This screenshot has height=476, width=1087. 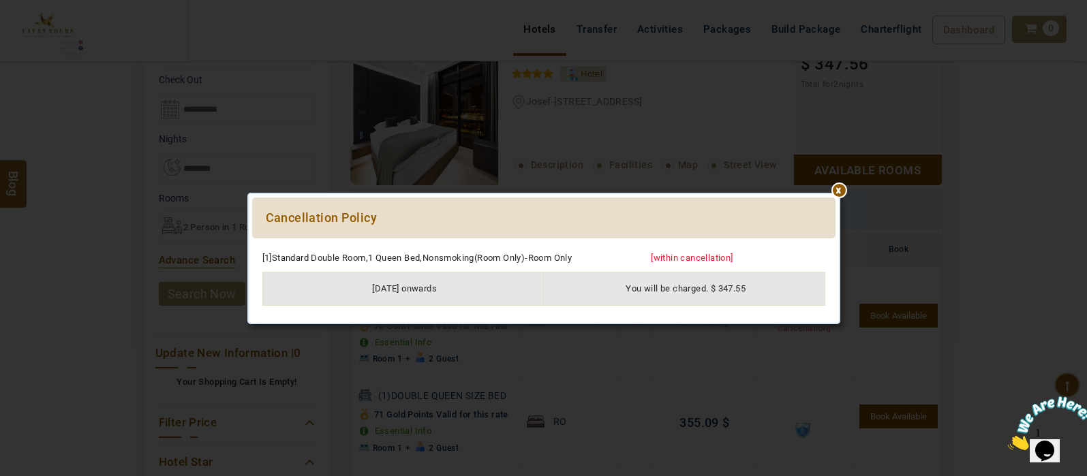 What do you see at coordinates (42, 32) in the screenshot?
I see `div: CloseChat attention grabber` at bounding box center [42, 32].